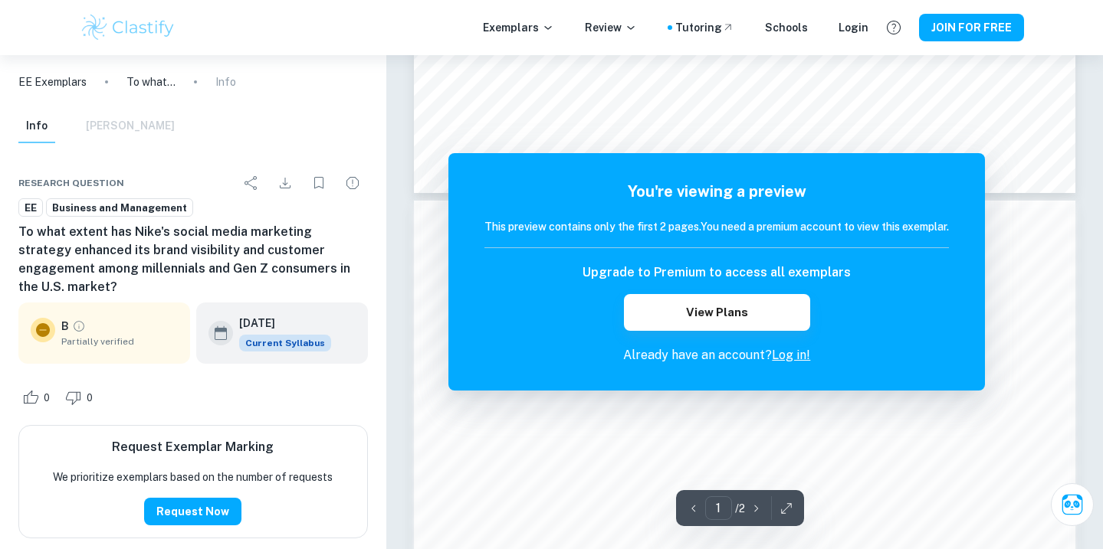 This screenshot has width=1103, height=549. What do you see at coordinates (285, 343) in the screenshot?
I see `div: This exemplar is based on the current syllabus. Feel free to refer to it for inspiration/ideas wh...` at bounding box center [285, 343].